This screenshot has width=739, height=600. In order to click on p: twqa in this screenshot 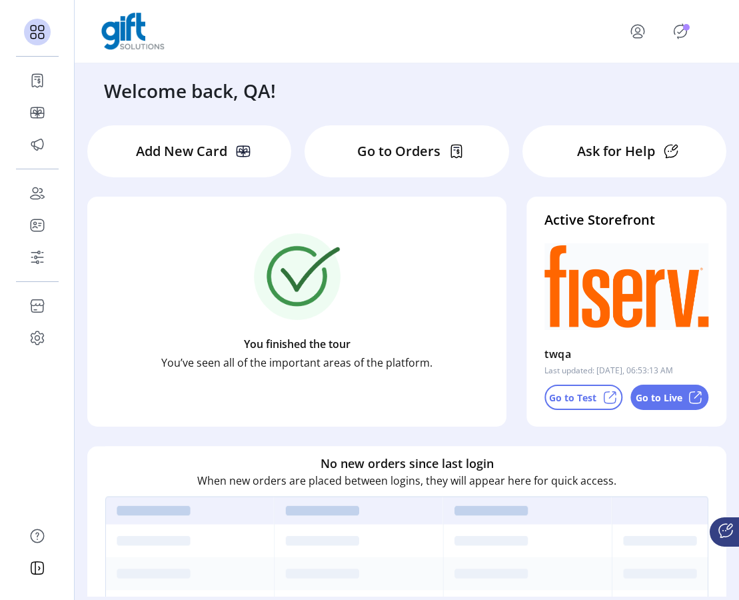, I will do `click(558, 354)`.